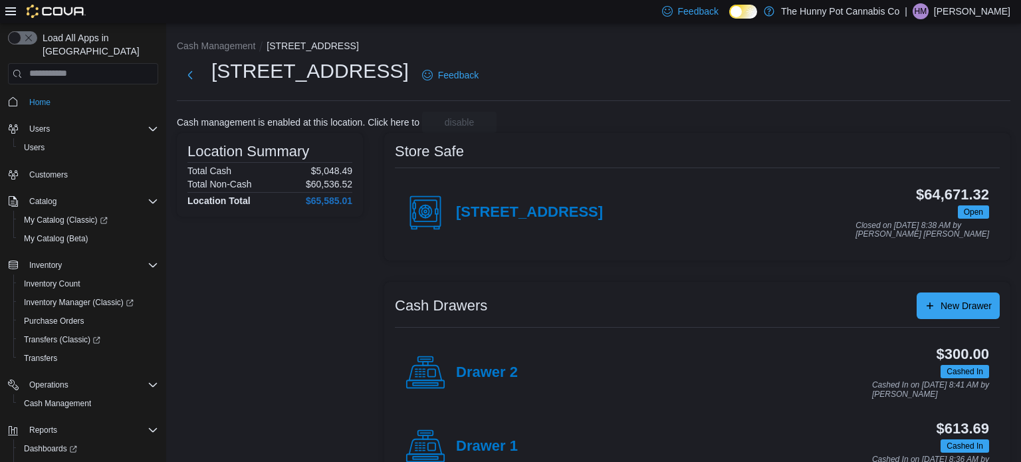 The width and height of the screenshot is (1021, 462). I want to click on button: New Drawer, so click(958, 306).